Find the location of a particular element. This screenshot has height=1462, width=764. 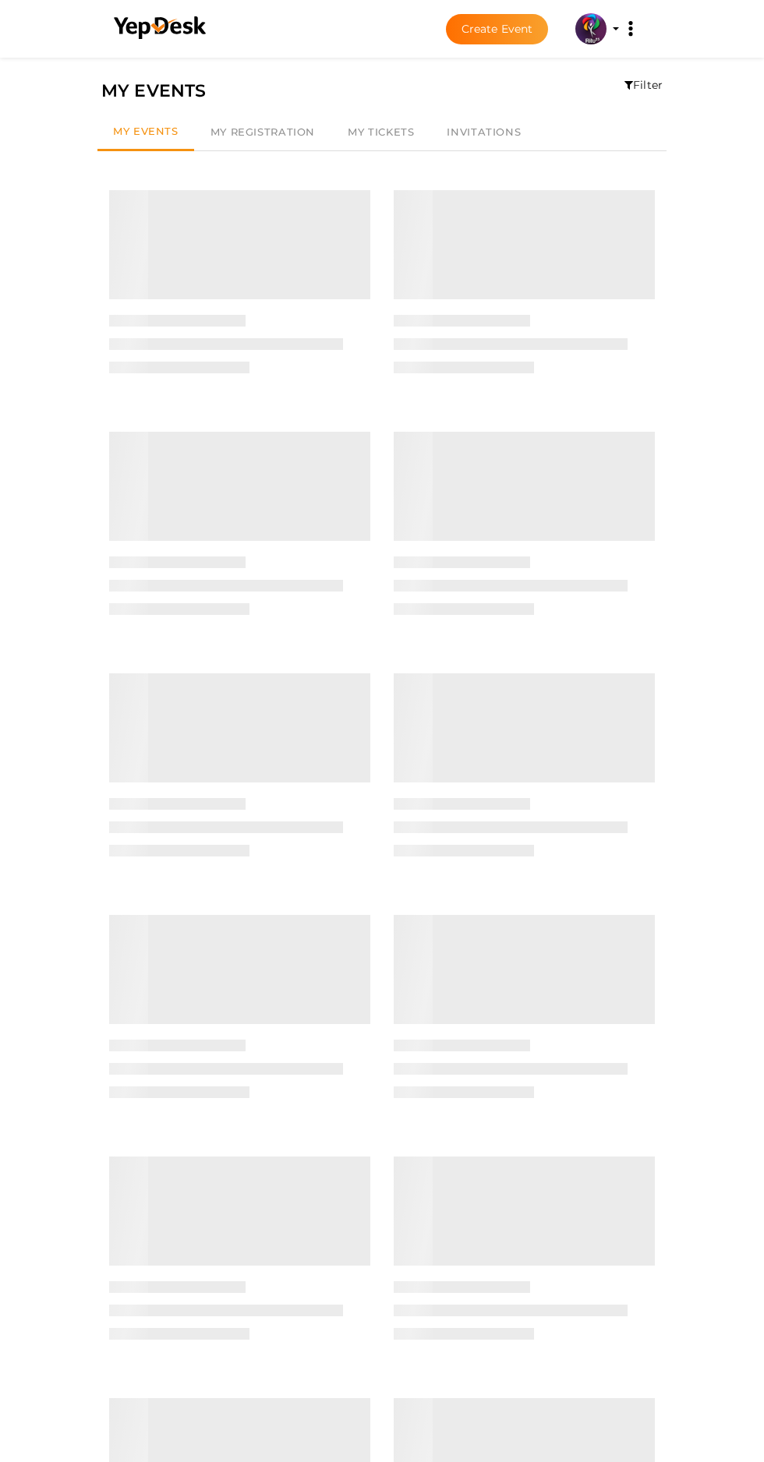

a: My Tickets is located at coordinates (380, 132).